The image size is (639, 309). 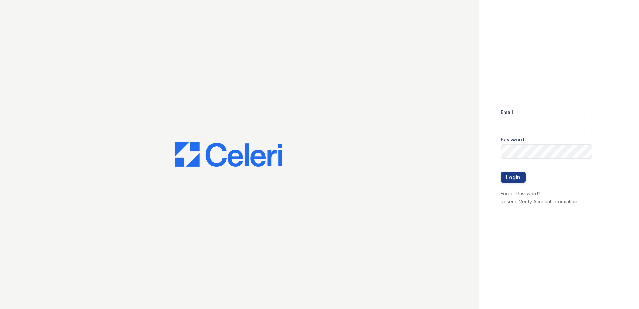 What do you see at coordinates (512, 140) in the screenshot?
I see `label: Password` at bounding box center [512, 140].